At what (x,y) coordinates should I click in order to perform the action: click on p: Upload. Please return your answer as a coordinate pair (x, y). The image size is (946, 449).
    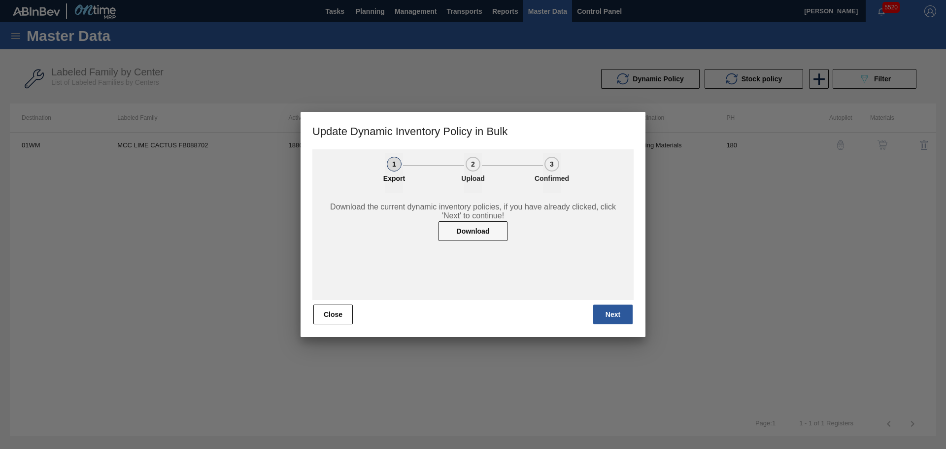
    Looking at the image, I should click on (473, 178).